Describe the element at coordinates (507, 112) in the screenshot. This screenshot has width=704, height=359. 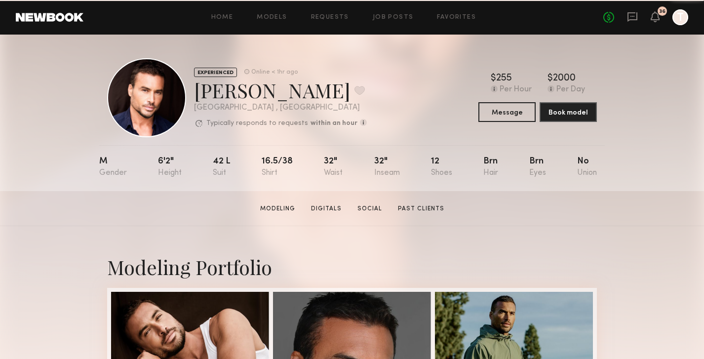
I see `button: Message` at that location.